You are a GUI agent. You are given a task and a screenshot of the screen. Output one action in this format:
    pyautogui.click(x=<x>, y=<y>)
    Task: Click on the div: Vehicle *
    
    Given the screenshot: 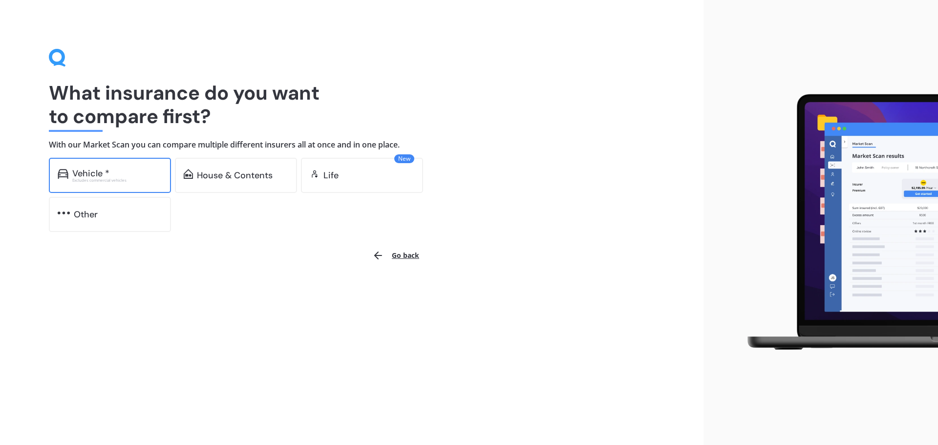 What is the action you would take?
    pyautogui.click(x=91, y=173)
    